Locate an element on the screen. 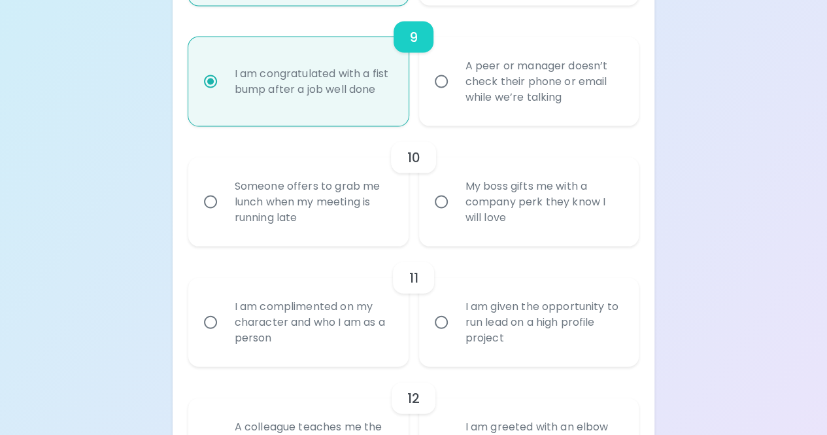  div: I am given the opportunity to run lead on a high profile project is located at coordinates (543, 322).